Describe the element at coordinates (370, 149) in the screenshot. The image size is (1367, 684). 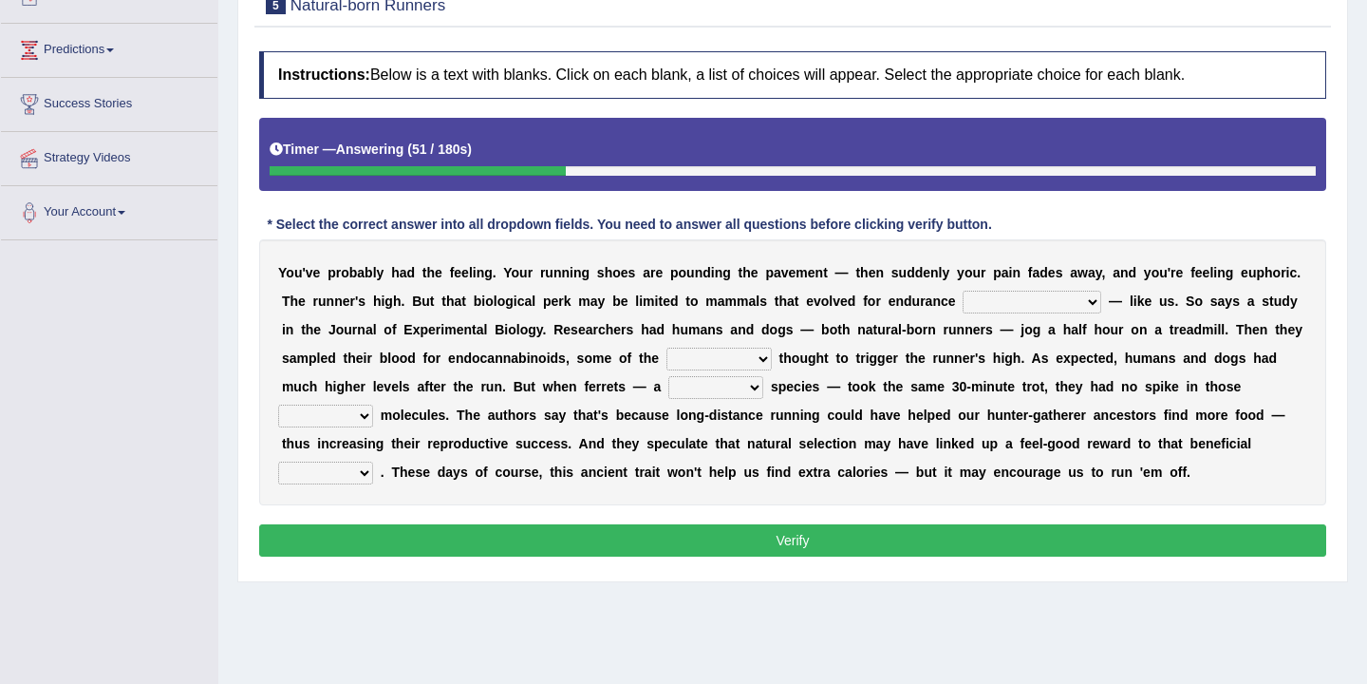
I see `h5: Timer —` at that location.